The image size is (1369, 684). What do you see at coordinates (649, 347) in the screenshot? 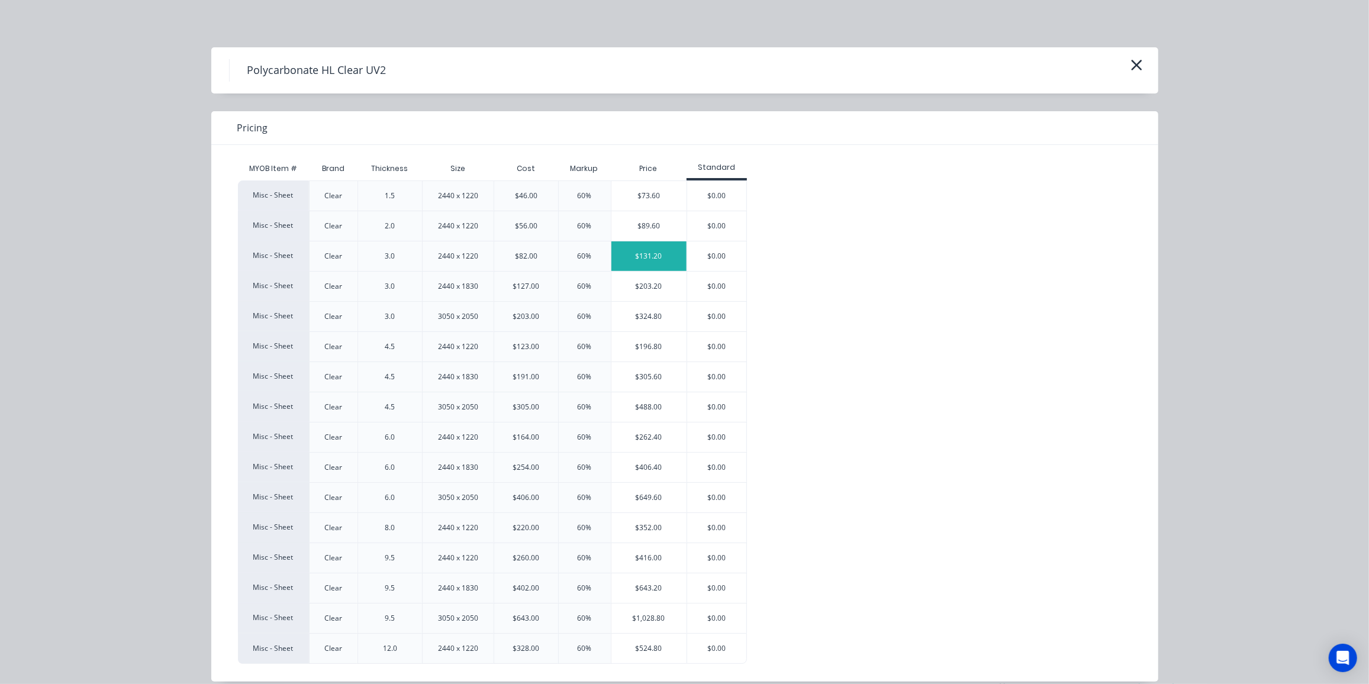
I see `div: $196.80` at bounding box center [649, 347].